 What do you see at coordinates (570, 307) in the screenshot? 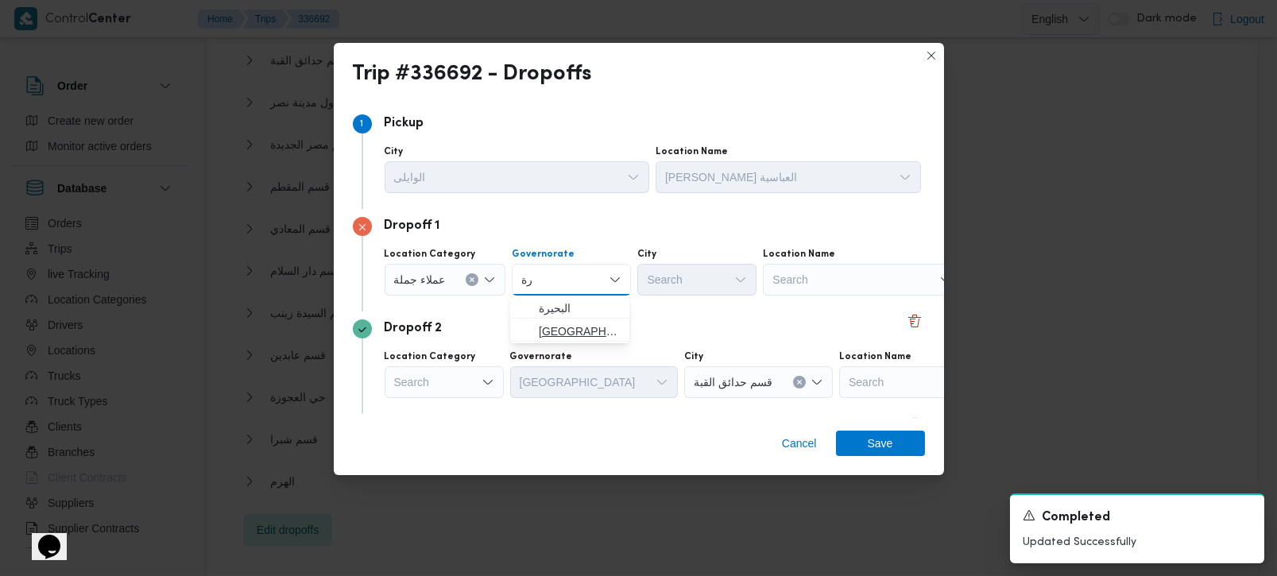
I see `button: البحيرة` at bounding box center [570, 307].